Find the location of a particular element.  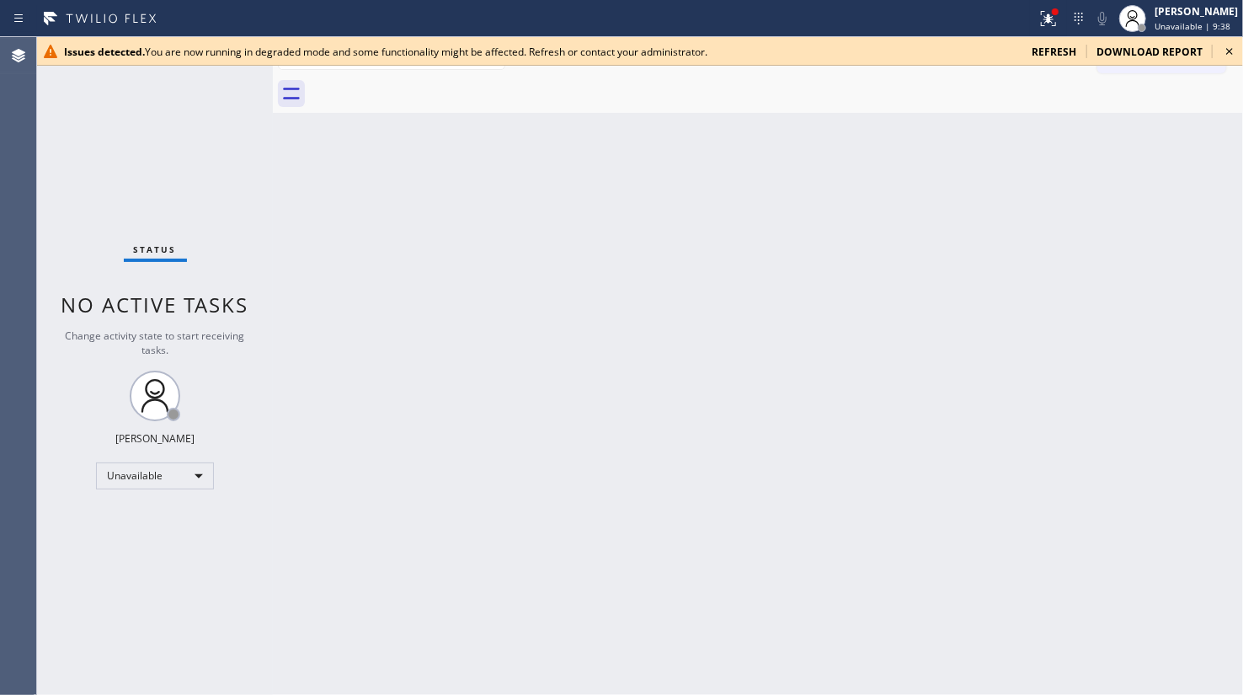

span: download report is located at coordinates (1150, 51).